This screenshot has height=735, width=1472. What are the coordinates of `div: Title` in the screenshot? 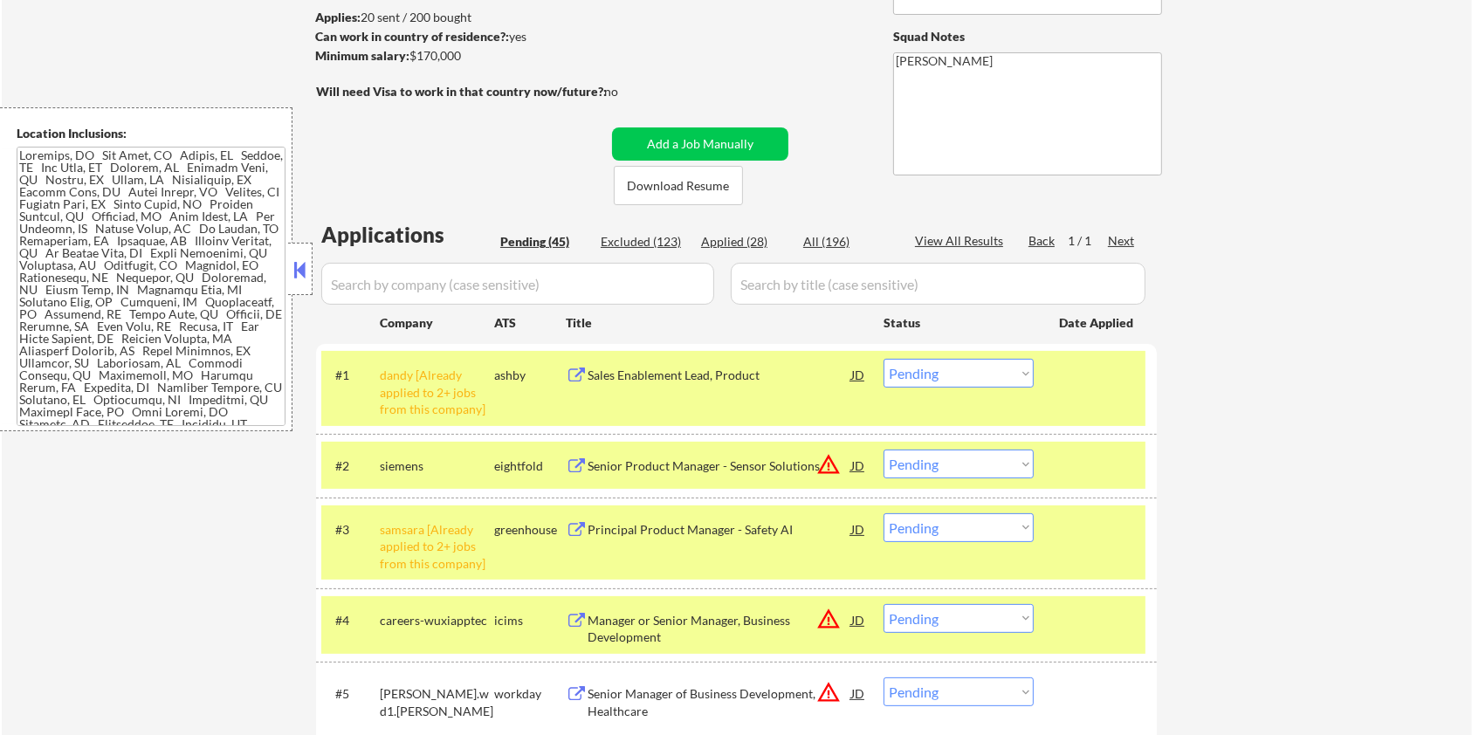 It's located at (716, 323).